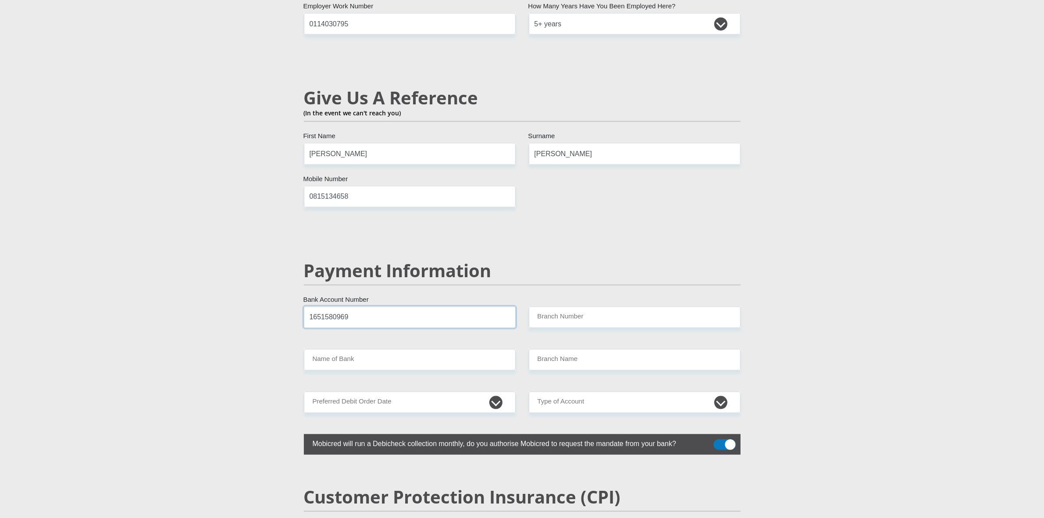 This screenshot has width=1044, height=518. I want to click on input: Branch Number, so click(634, 317).